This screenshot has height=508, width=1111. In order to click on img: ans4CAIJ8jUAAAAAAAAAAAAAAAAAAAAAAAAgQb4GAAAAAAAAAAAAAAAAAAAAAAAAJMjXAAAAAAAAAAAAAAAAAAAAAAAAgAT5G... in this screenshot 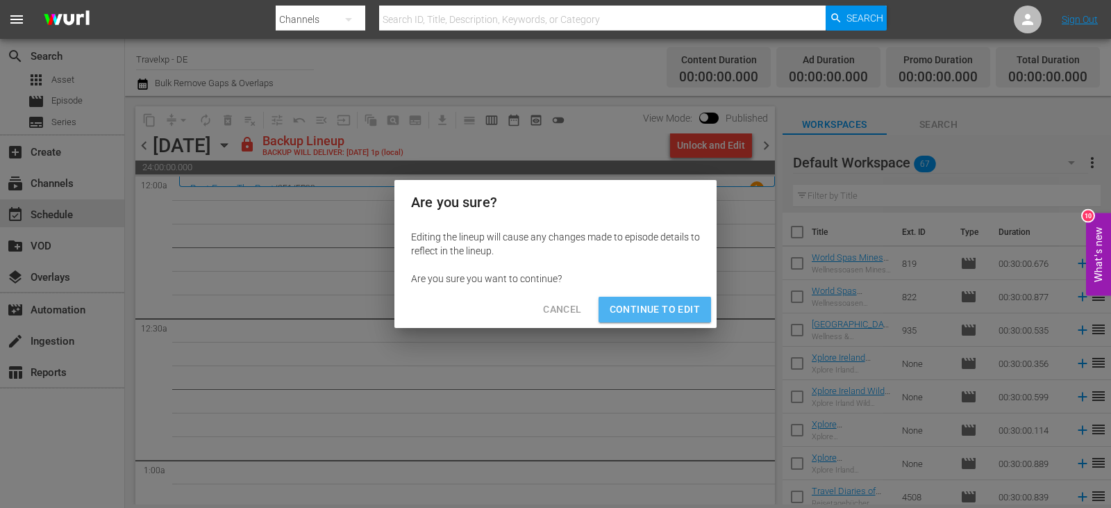, I will do `click(67, 19)`.